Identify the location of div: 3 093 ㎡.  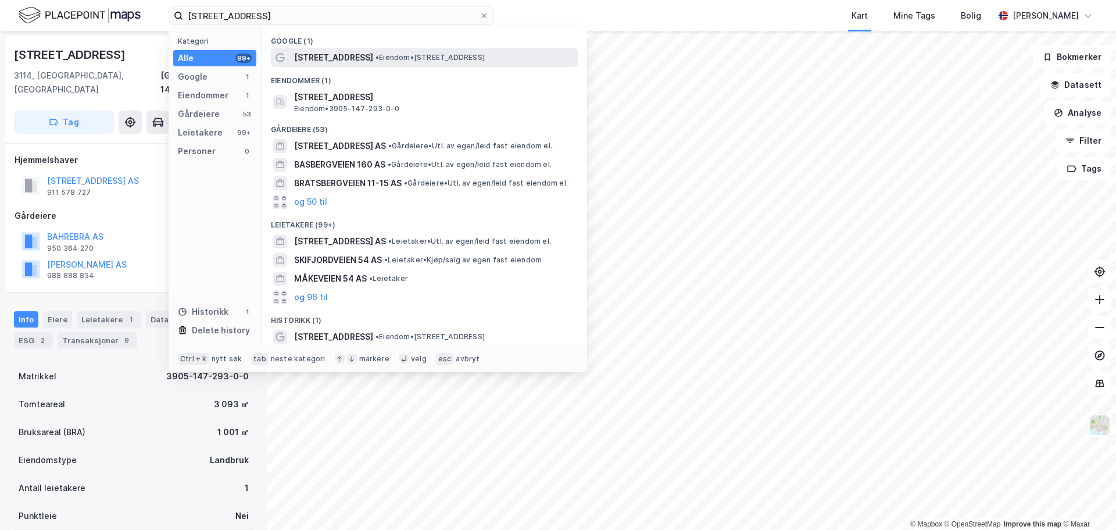
(231, 404).